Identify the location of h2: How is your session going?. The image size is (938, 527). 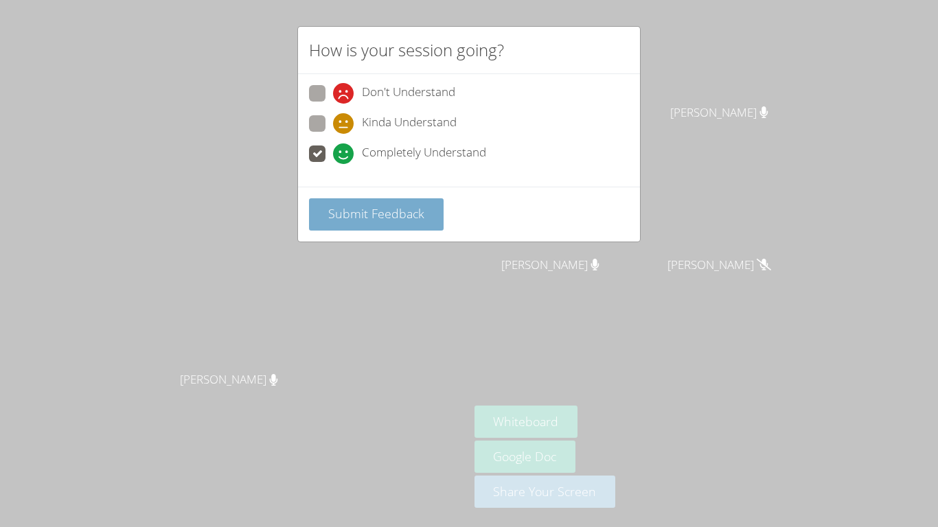
(406, 50).